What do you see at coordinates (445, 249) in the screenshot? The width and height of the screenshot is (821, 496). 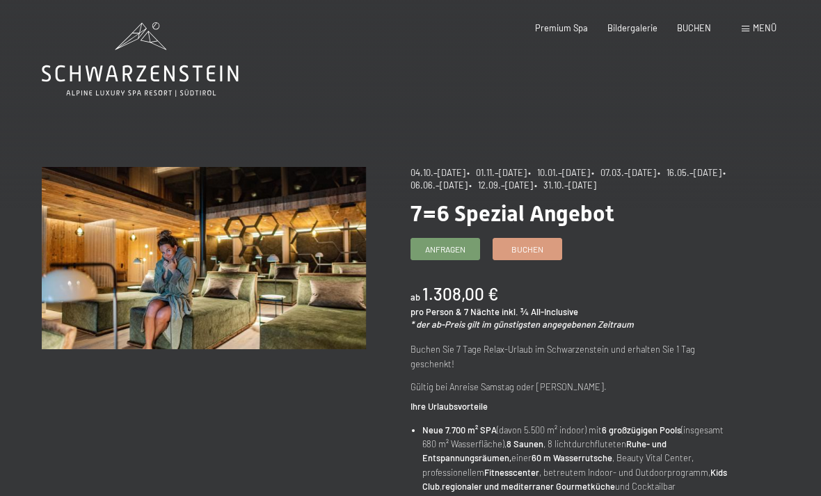 I see `span: Anfragen` at bounding box center [445, 249].